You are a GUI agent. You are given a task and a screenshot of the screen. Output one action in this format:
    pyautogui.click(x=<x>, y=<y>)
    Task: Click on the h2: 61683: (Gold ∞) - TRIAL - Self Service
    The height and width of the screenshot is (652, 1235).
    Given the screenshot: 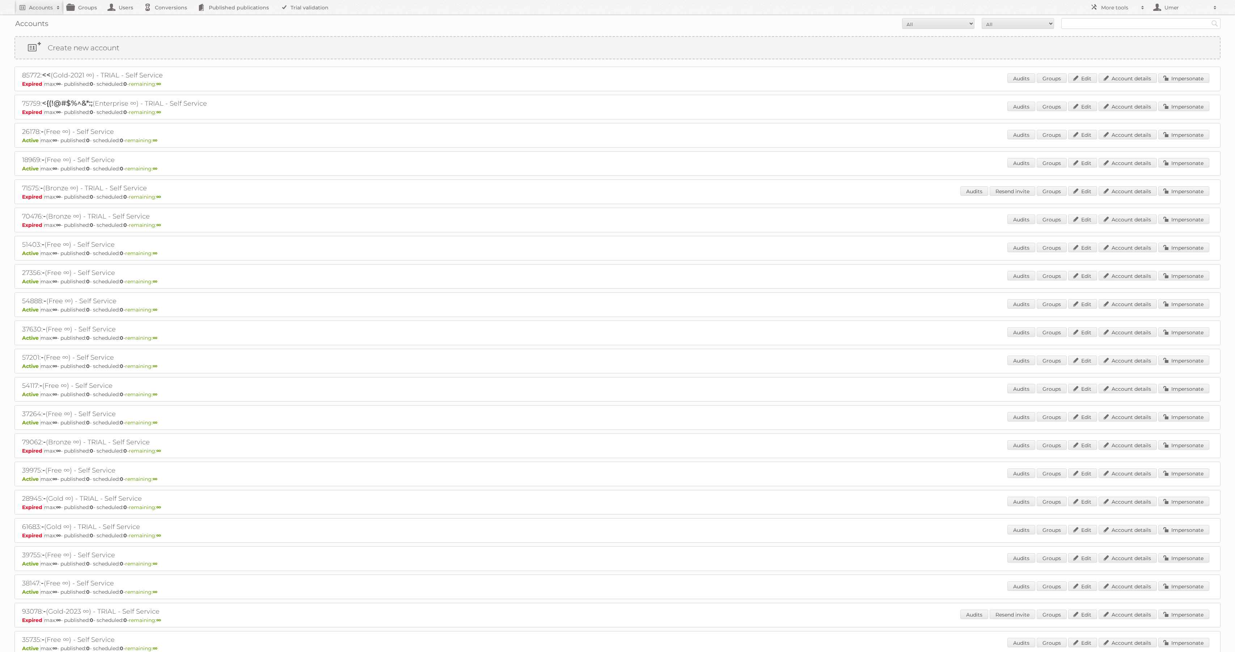 What is the action you would take?
    pyautogui.click(x=149, y=527)
    